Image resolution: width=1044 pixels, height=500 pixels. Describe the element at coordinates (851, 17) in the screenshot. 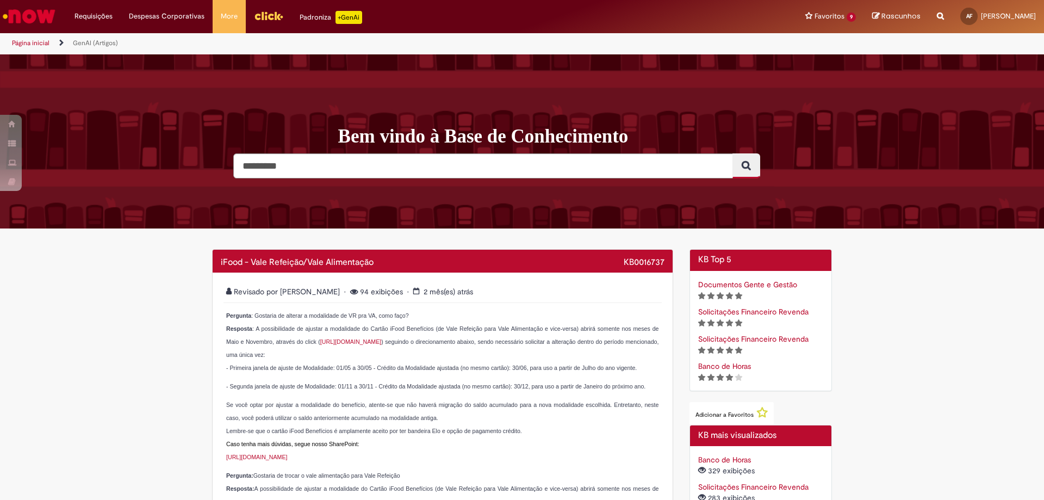

I see `span: 9` at that location.